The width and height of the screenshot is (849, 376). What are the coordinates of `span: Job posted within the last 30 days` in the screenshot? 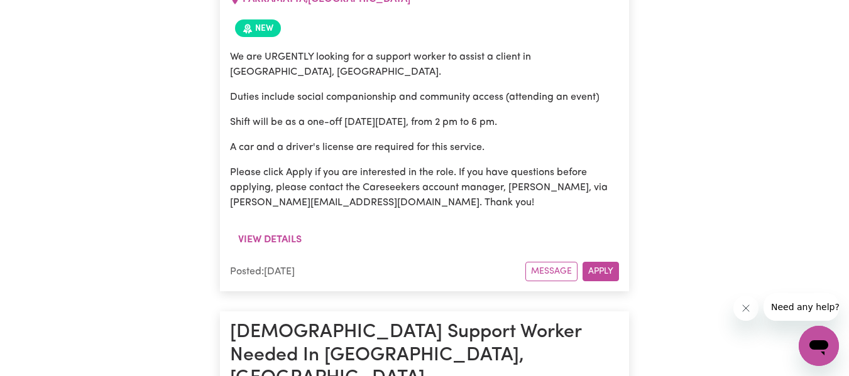 It's located at (258, 28).